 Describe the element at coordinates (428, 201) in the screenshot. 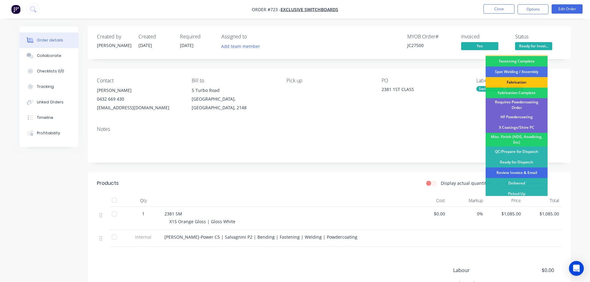

I see `div: Cost` at that location.